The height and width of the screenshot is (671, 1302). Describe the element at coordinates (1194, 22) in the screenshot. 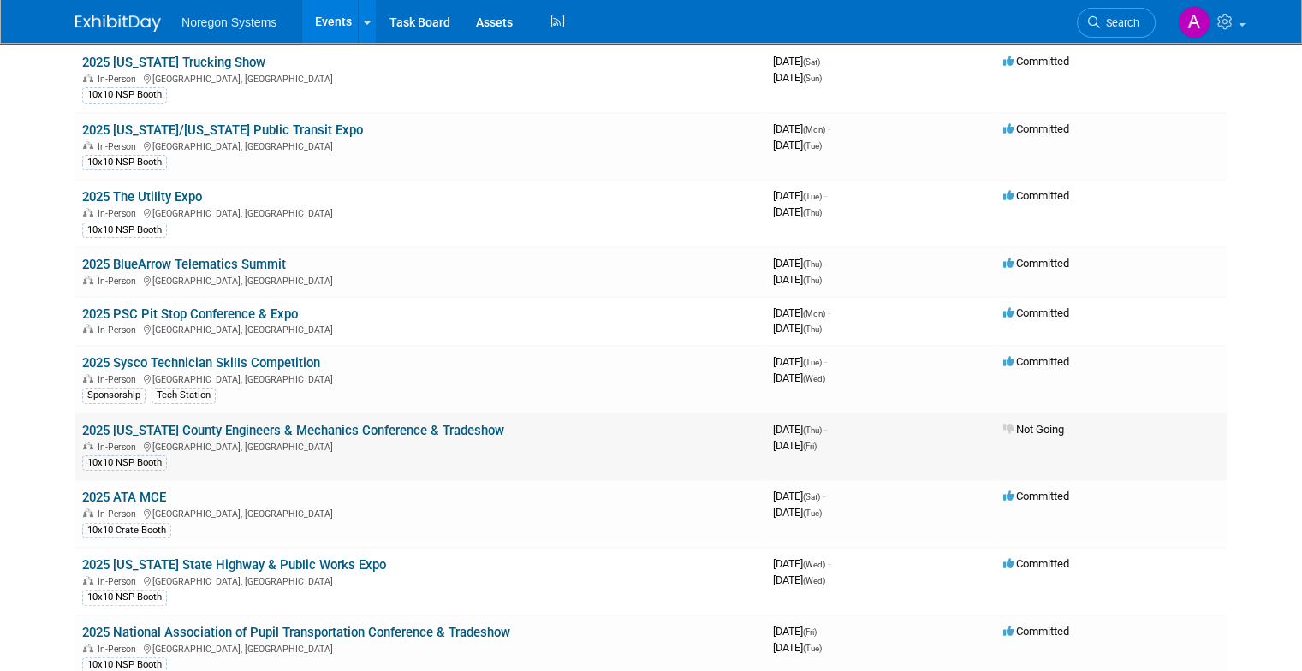

I see `img: Ali Connell` at that location.